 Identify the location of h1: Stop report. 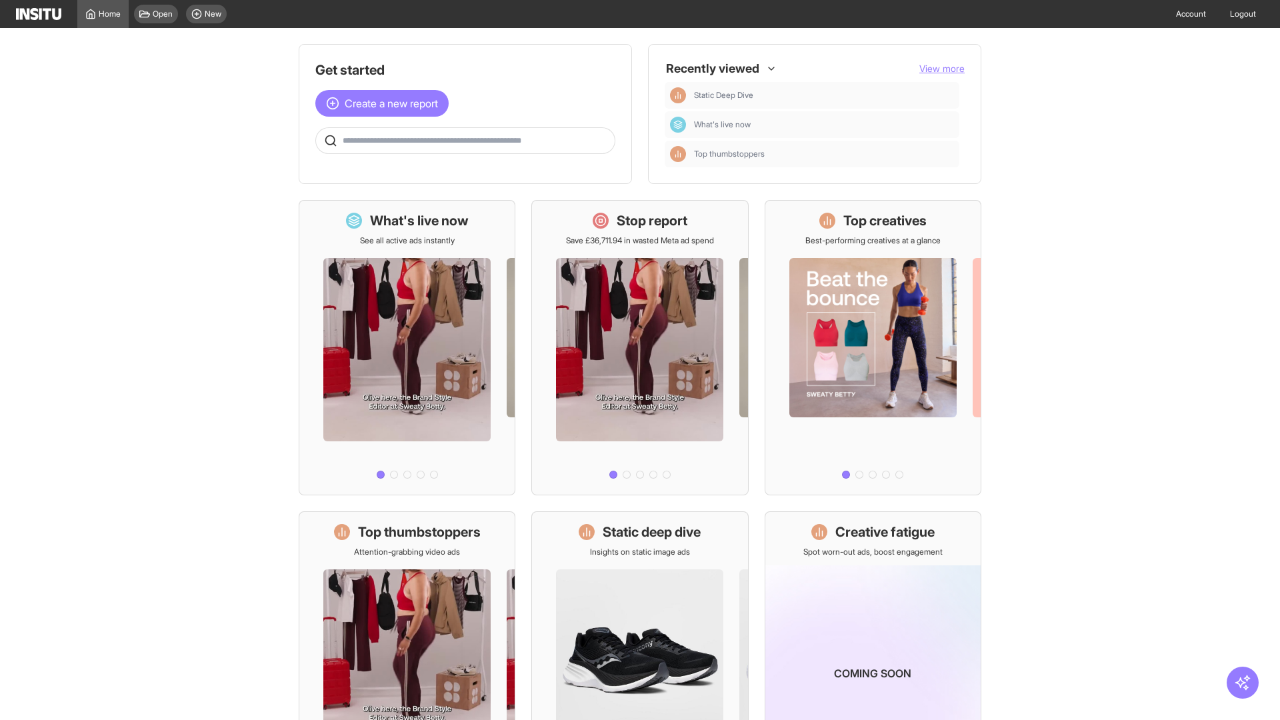
(652, 221).